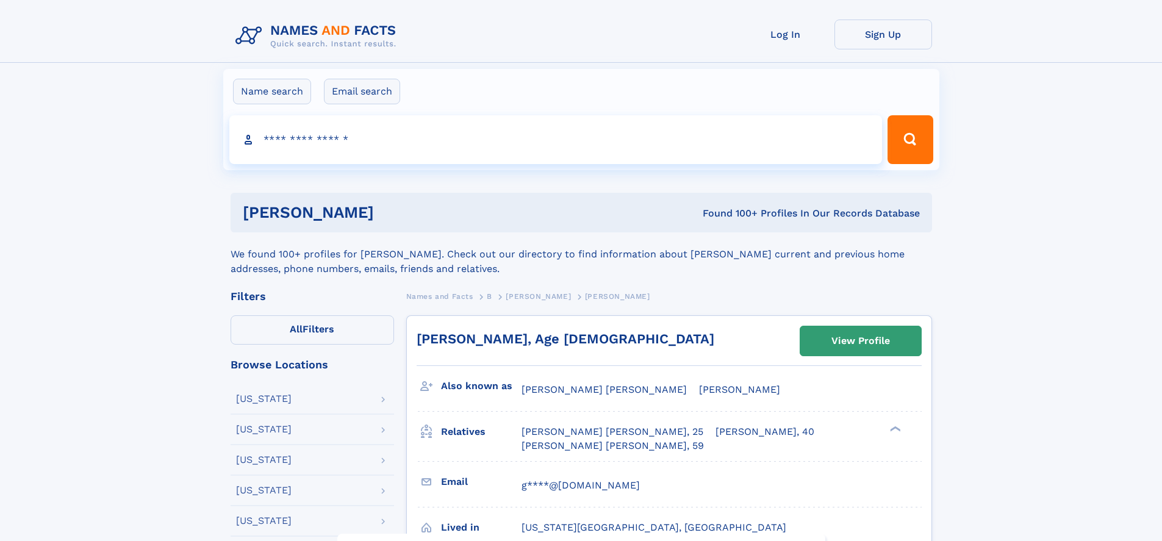 This screenshot has width=1162, height=541. Describe the element at coordinates (489, 297) in the screenshot. I see `span: B` at that location.